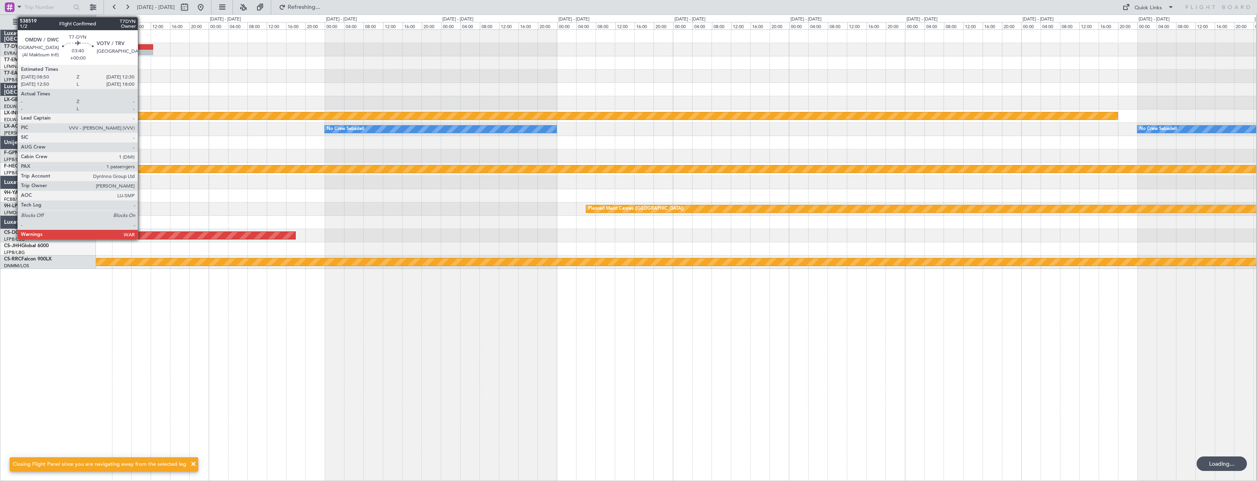 The height and width of the screenshot is (481, 1257). What do you see at coordinates (28, 259) in the screenshot?
I see `a: CS-RRCFalcon 900LX` at bounding box center [28, 259].